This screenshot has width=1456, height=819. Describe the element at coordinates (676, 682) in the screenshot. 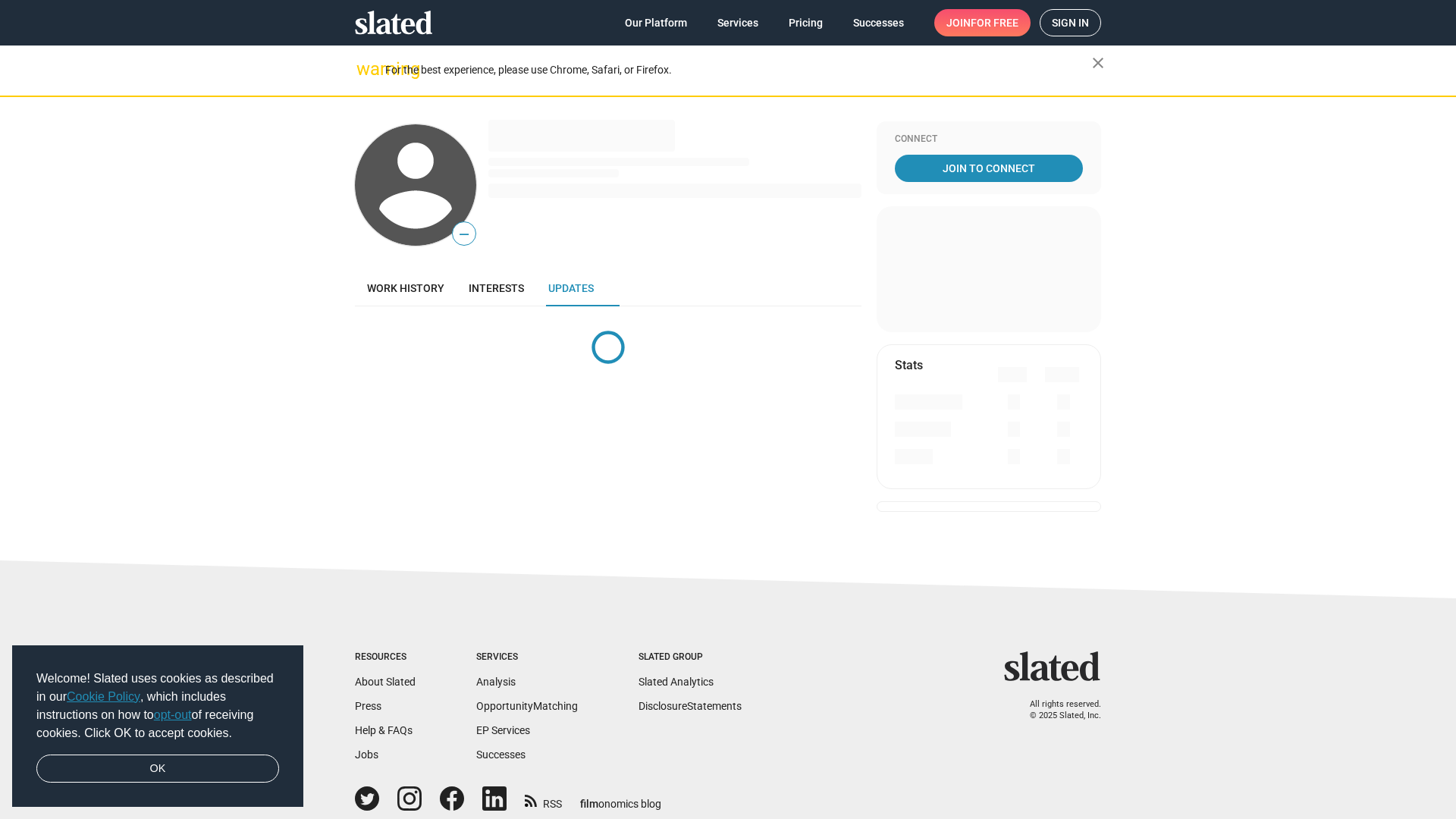

I see `a: Slated Analytics` at that location.